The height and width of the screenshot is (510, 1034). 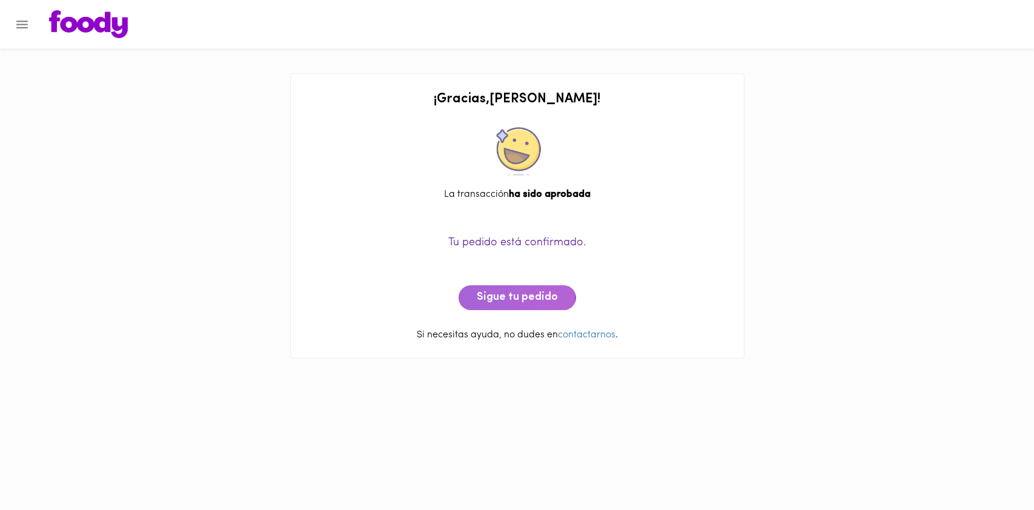 What do you see at coordinates (88, 24) in the screenshot?
I see `img: logo.png` at bounding box center [88, 24].